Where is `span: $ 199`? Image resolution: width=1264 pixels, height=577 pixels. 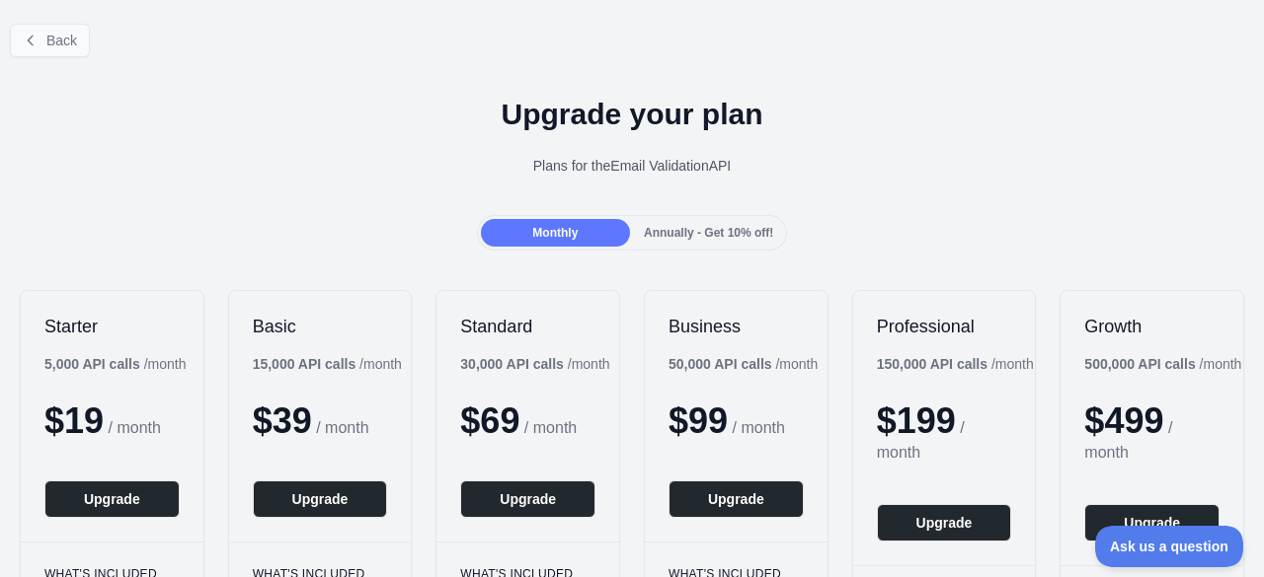
span: $ 199 is located at coordinates (916, 421).